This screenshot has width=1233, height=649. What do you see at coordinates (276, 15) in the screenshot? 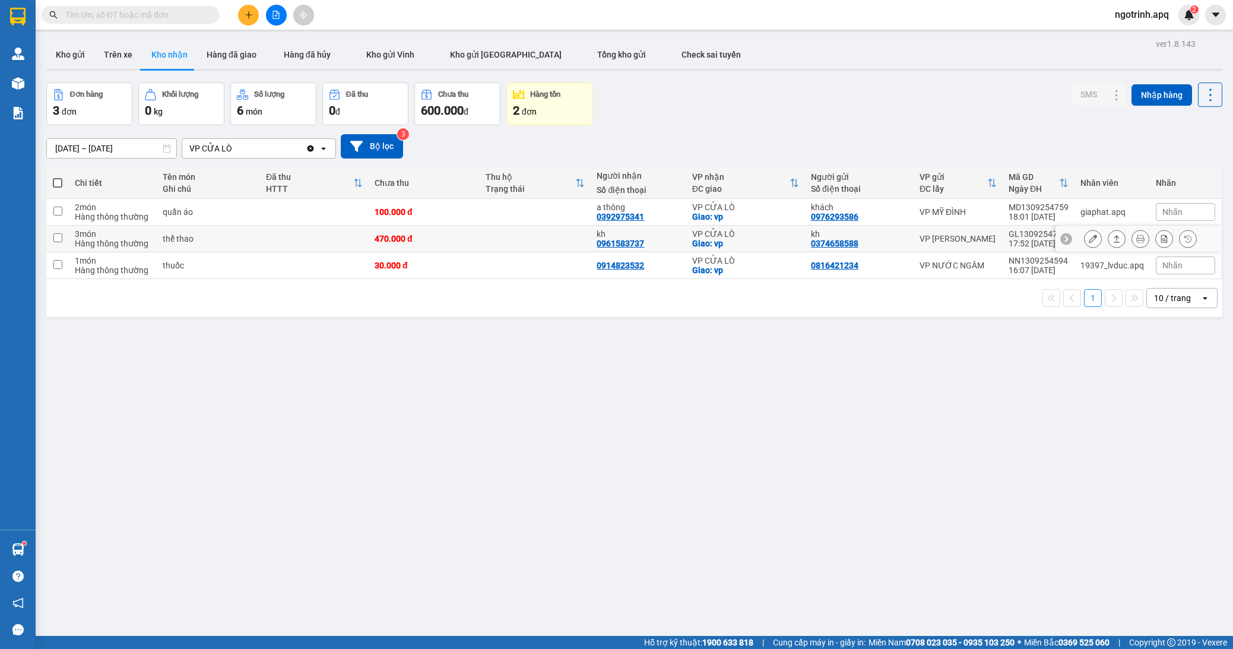
I see `button: file-add` at bounding box center [276, 15].